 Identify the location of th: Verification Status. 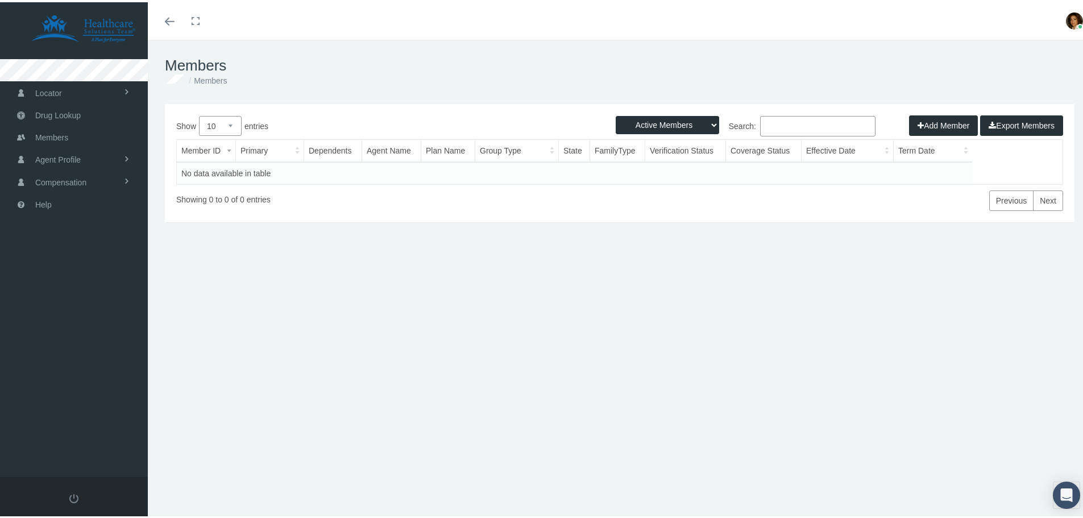
(686, 148).